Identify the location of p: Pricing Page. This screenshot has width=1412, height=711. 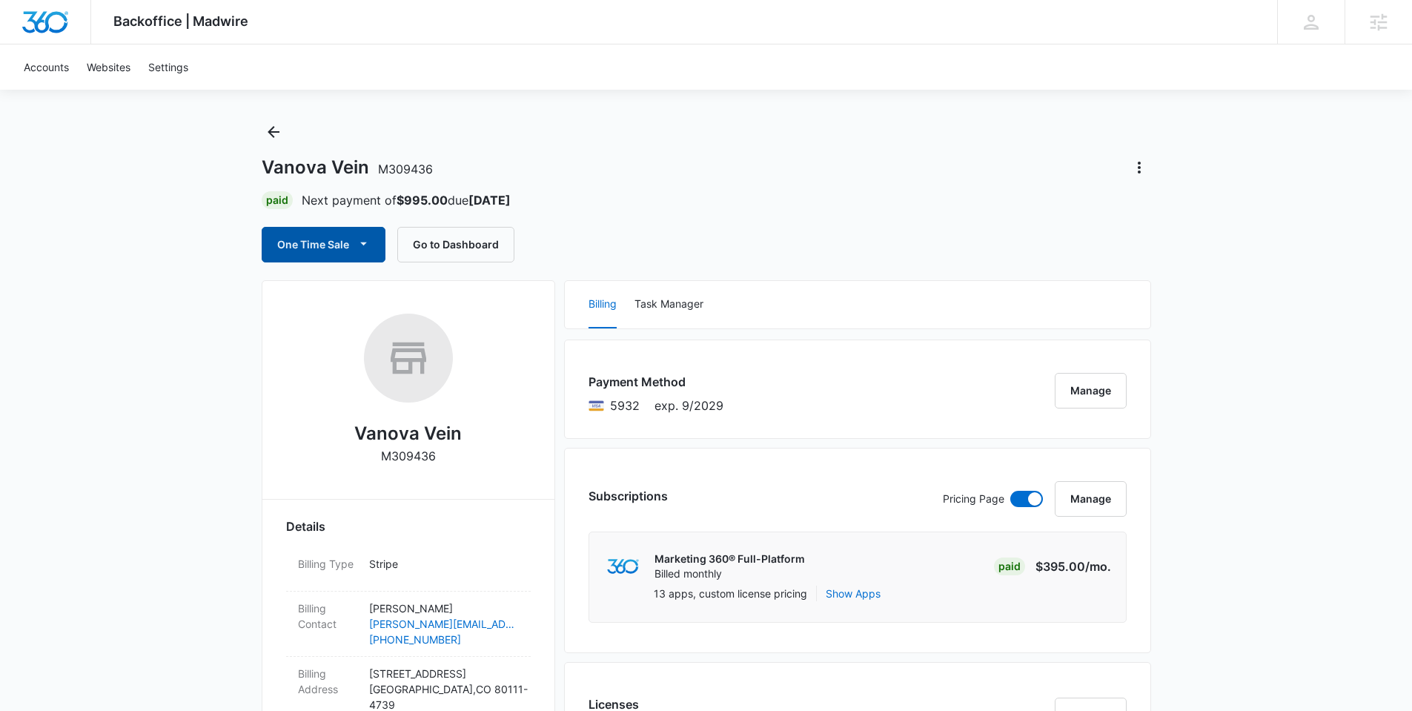
(973, 499).